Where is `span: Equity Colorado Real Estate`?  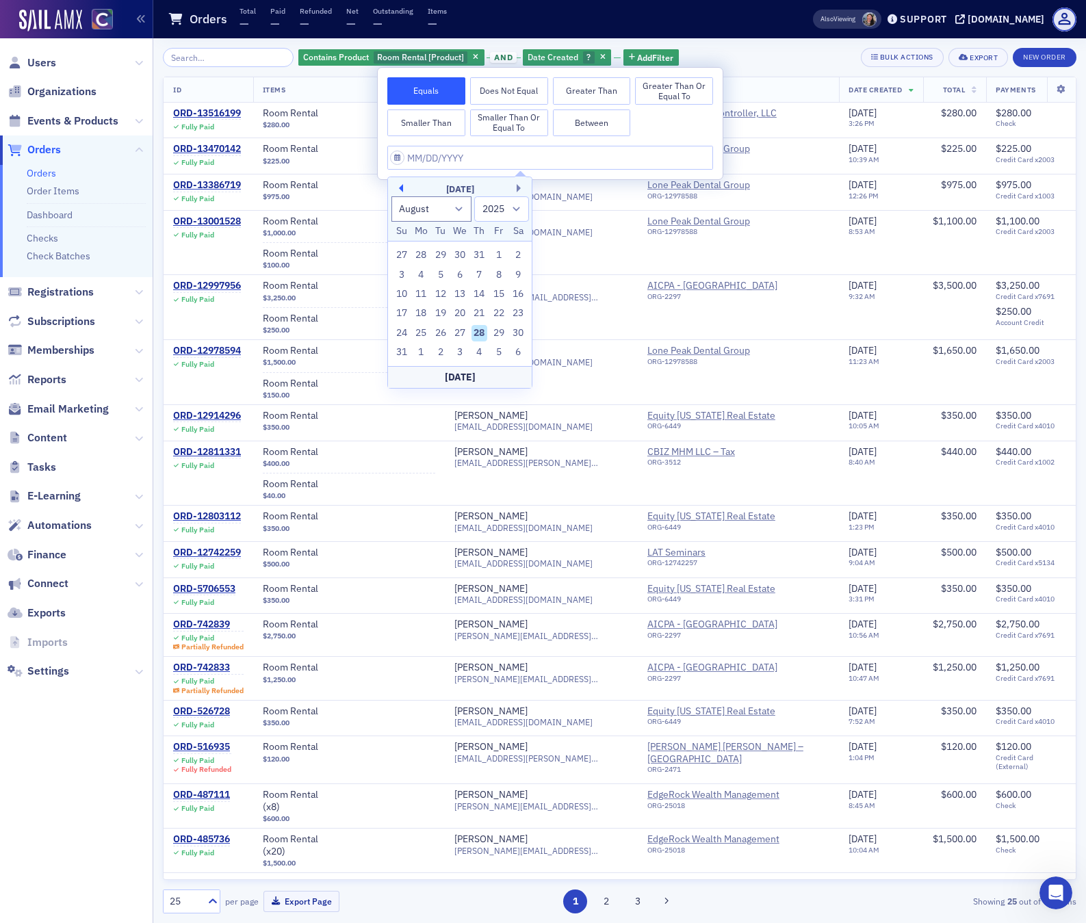 span: Equity Colorado Real Estate is located at coordinates (711, 416).